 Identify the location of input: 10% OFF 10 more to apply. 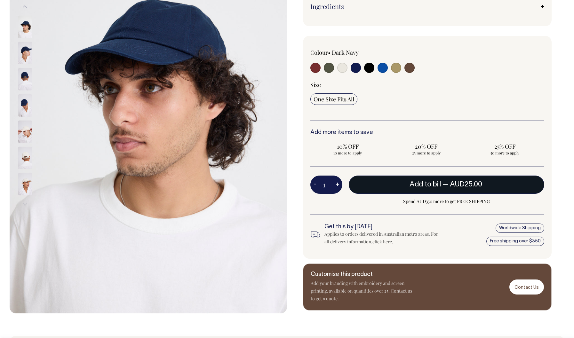
(348, 149).